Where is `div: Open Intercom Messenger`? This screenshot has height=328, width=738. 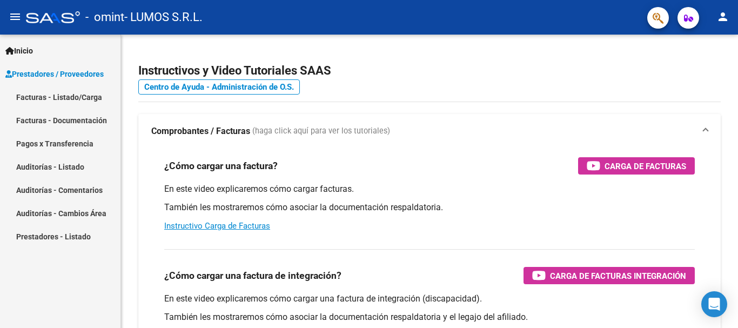 div: Open Intercom Messenger is located at coordinates (714, 304).